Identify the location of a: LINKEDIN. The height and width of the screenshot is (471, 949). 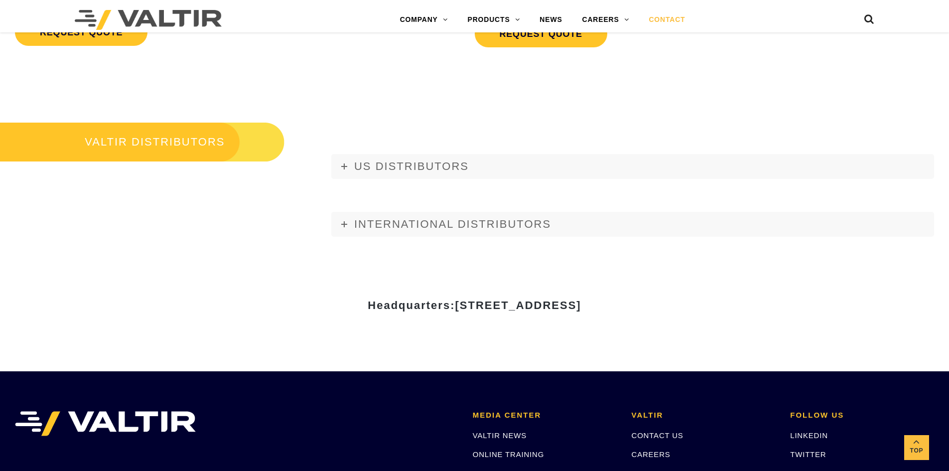
(809, 435).